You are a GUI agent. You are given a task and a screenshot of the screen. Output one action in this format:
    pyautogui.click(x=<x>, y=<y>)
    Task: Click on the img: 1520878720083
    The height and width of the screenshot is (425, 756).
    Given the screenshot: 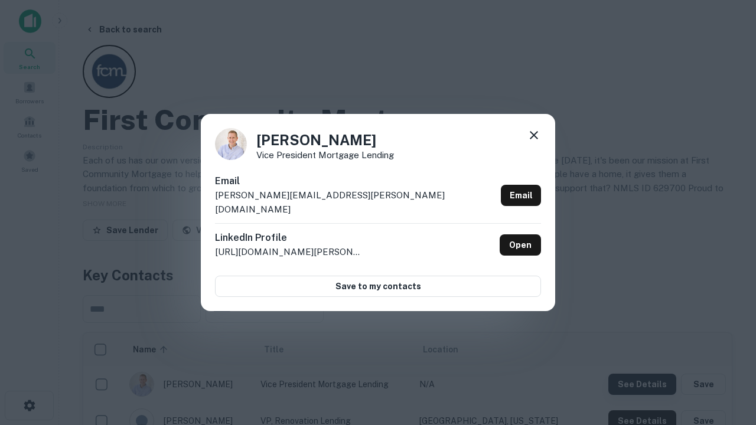 What is the action you would take?
    pyautogui.click(x=231, y=144)
    